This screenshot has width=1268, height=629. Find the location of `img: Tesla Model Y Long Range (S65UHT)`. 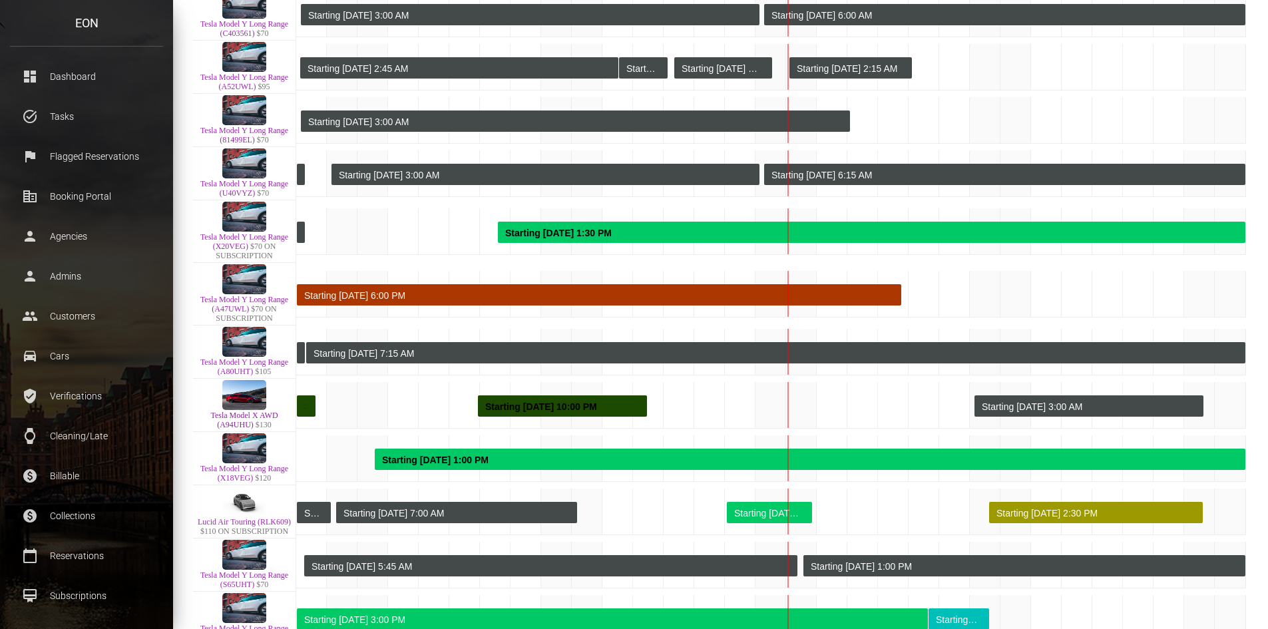

img: Tesla Model Y Long Range (S65UHT) is located at coordinates (244, 555).